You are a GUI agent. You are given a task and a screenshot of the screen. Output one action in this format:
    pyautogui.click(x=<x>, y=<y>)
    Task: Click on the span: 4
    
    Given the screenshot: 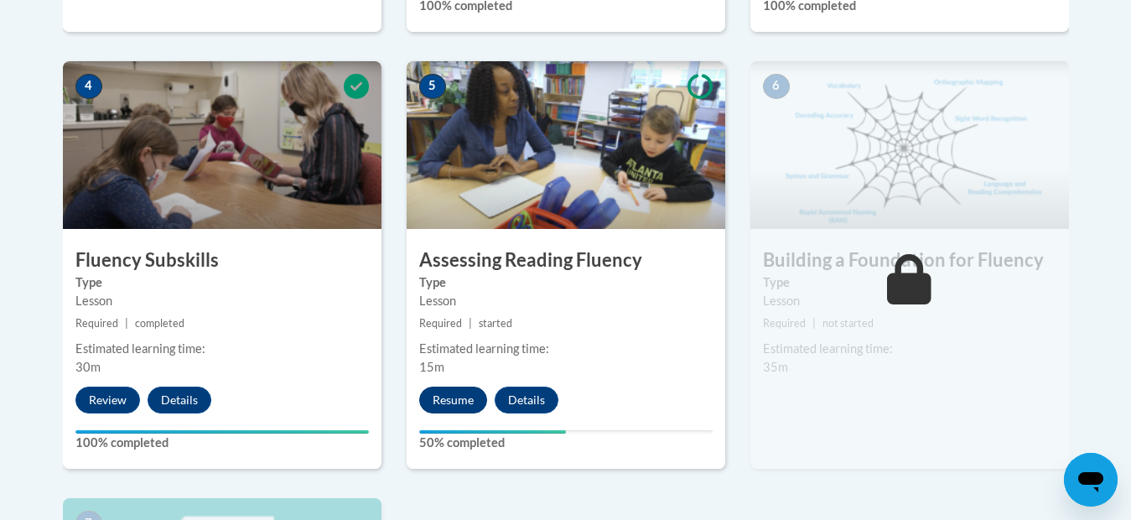 What is the action you would take?
    pyautogui.click(x=89, y=86)
    